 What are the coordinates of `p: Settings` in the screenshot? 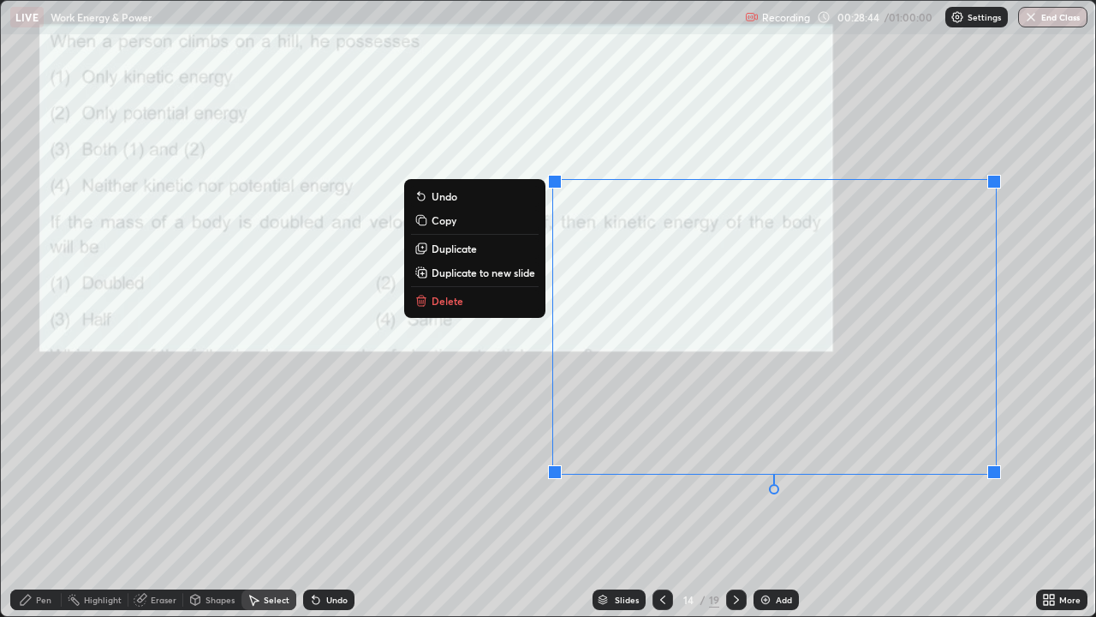 It's located at (984, 17).